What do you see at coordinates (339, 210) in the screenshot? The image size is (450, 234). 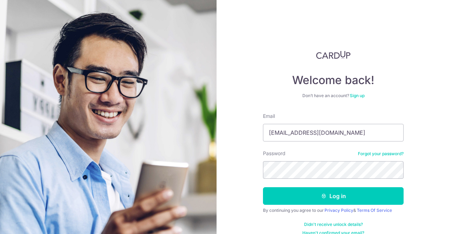 I see `a: Privacy Policy` at bounding box center [339, 210].